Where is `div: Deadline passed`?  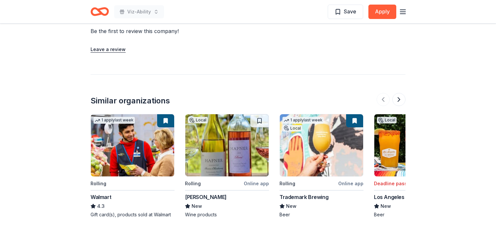
div: Deadline passed is located at coordinates (393, 184).